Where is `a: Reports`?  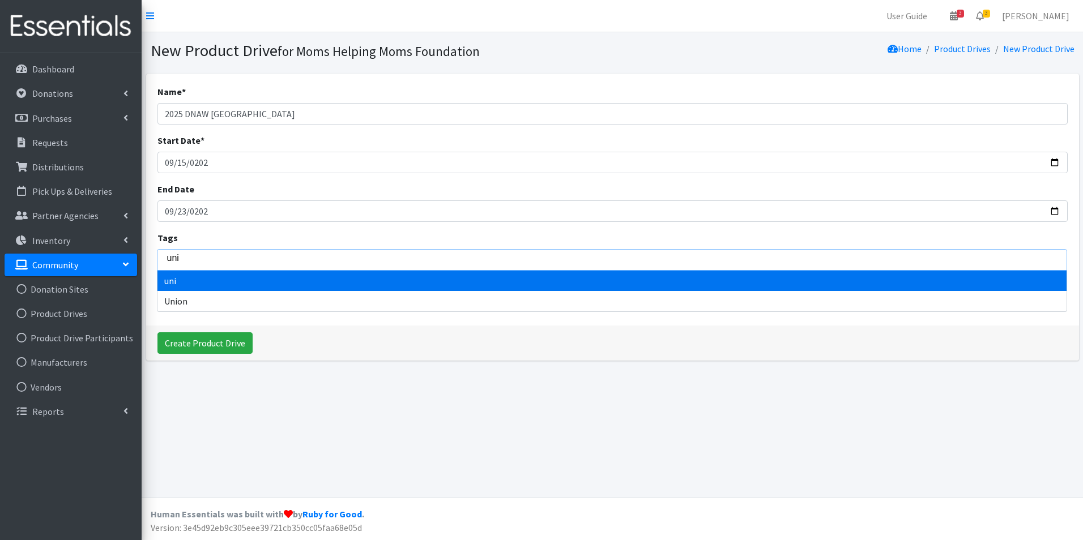
a: Reports is located at coordinates (71, 412).